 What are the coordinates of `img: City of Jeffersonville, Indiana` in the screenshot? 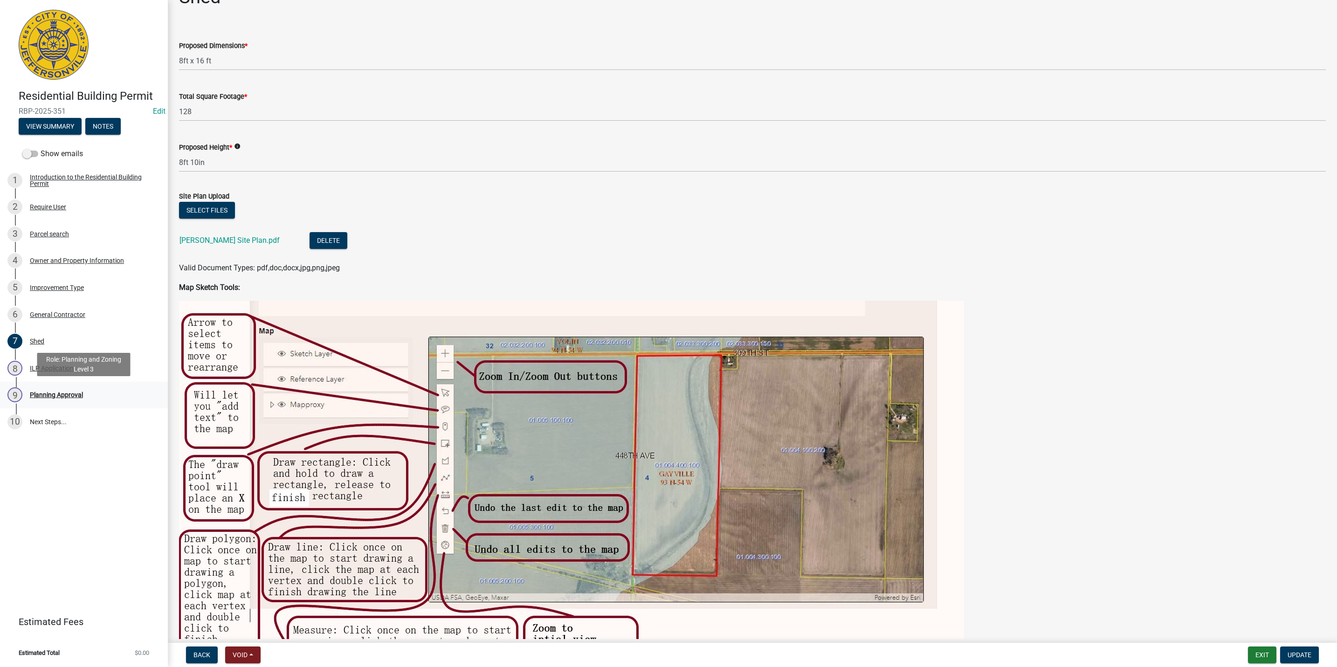 It's located at (54, 45).